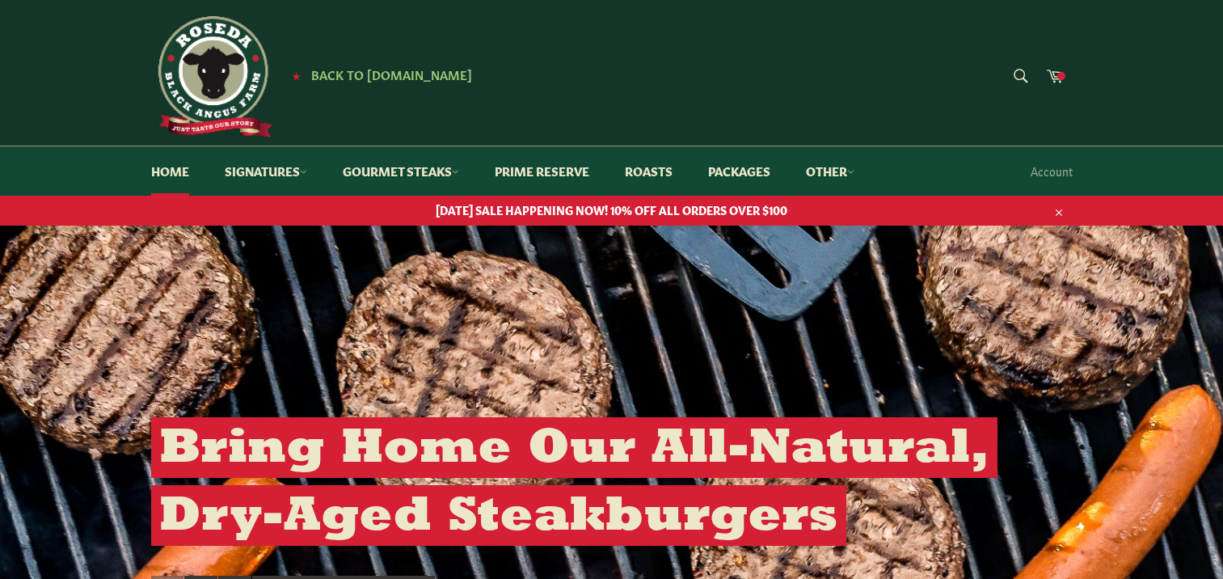 Image resolution: width=1223 pixels, height=579 pixels. I want to click on a: Gourmet Steaks, so click(401, 171).